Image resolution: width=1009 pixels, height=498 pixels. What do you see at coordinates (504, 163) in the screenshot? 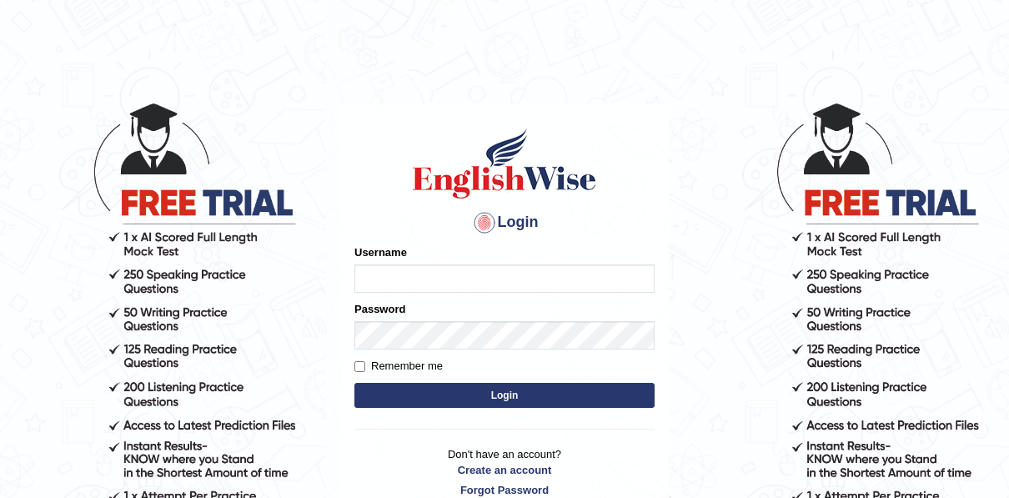
I see `img: Logo of English Wise sign in for intelligent practice with AI` at bounding box center [504, 163].